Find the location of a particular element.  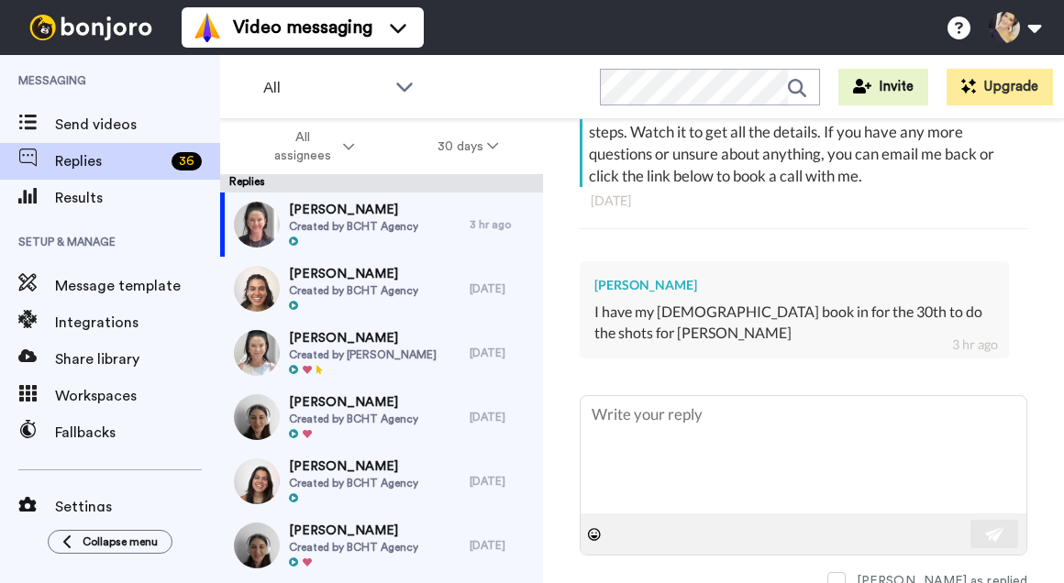

span: Video messaging is located at coordinates (303, 28).